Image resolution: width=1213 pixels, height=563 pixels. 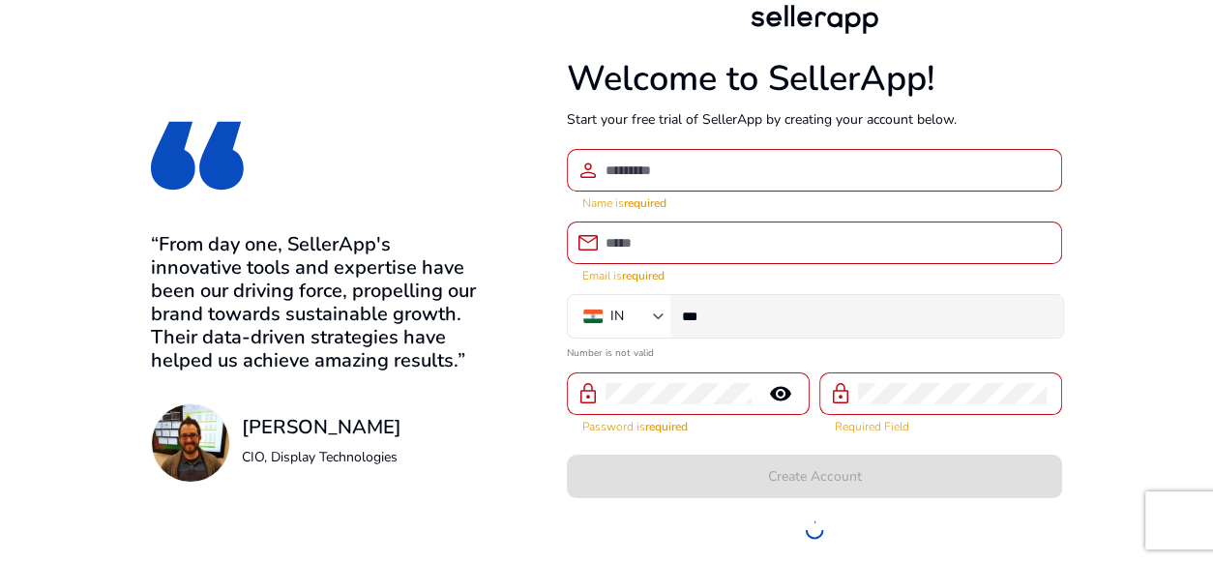 What do you see at coordinates (688, 425) in the screenshot?
I see `mat-error: Password is` at bounding box center [688, 425].